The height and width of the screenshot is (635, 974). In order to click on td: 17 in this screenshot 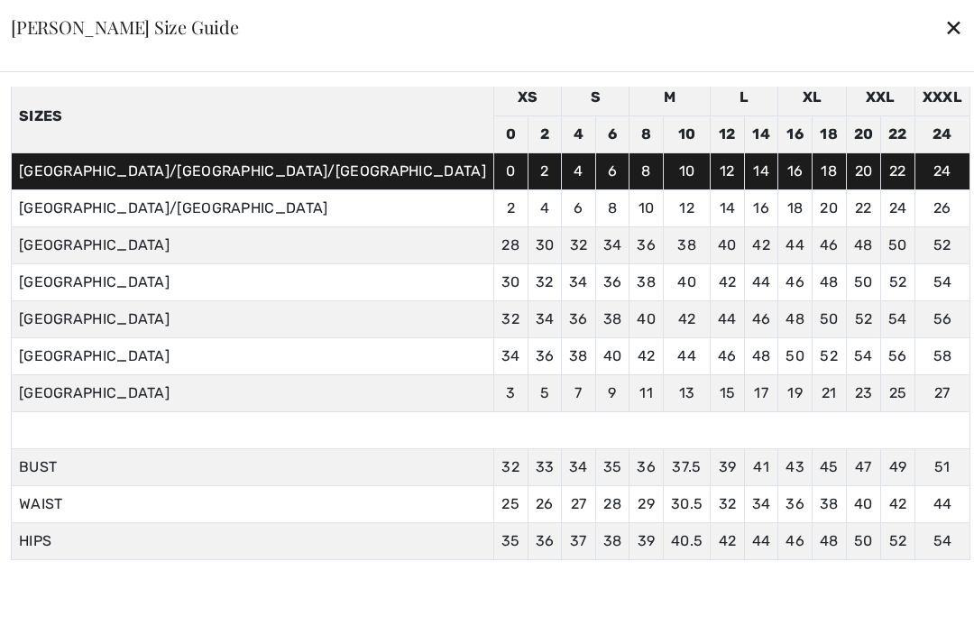, I will do `click(761, 393)`.